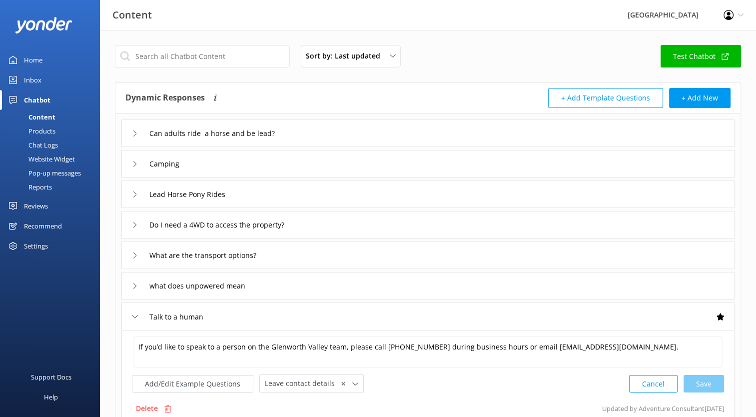 Image resolution: width=756 pixels, height=417 pixels. Describe the element at coordinates (701, 56) in the screenshot. I see `a: Test Chatbot` at that location.